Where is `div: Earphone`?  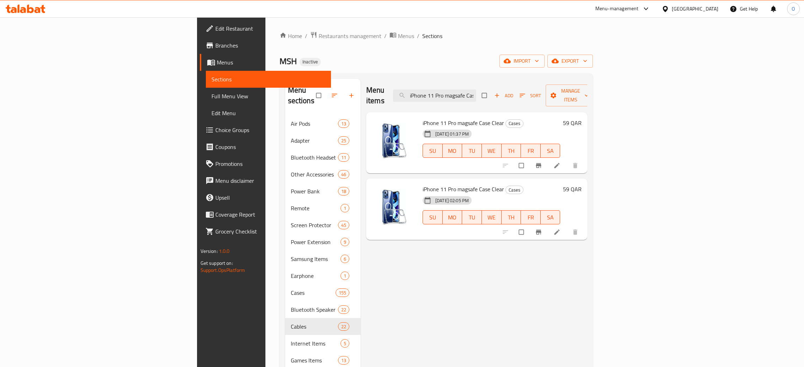 div: Earphone is located at coordinates (315, 276).